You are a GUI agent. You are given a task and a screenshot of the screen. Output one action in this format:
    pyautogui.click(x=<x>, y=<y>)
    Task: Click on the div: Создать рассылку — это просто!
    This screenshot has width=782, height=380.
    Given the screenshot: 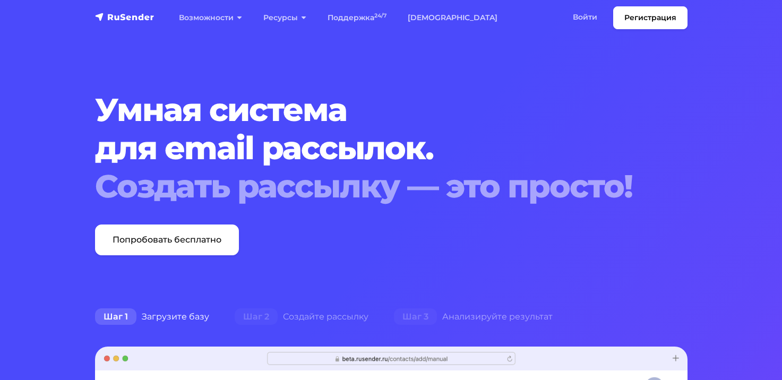 What is the action you would take?
    pyautogui.click(x=366, y=186)
    